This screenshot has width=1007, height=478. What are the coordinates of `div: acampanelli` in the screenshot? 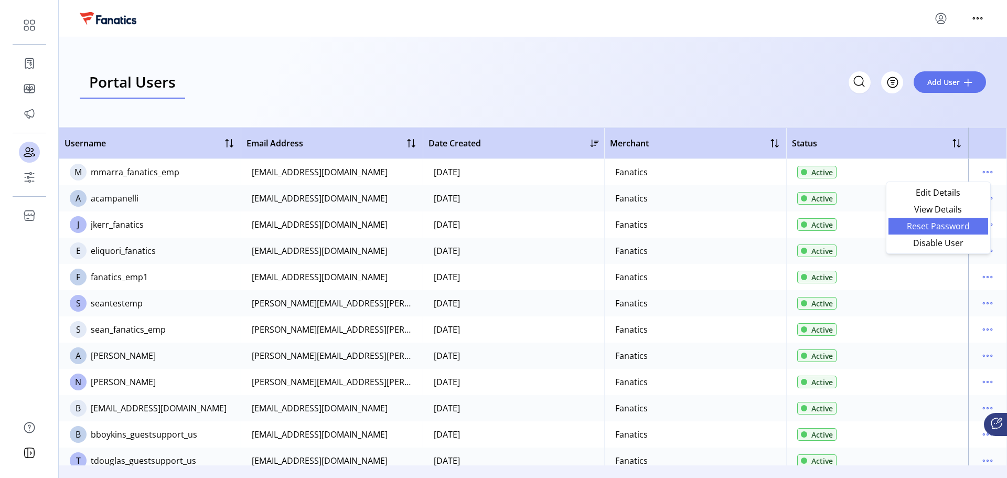 It's located at (114, 198).